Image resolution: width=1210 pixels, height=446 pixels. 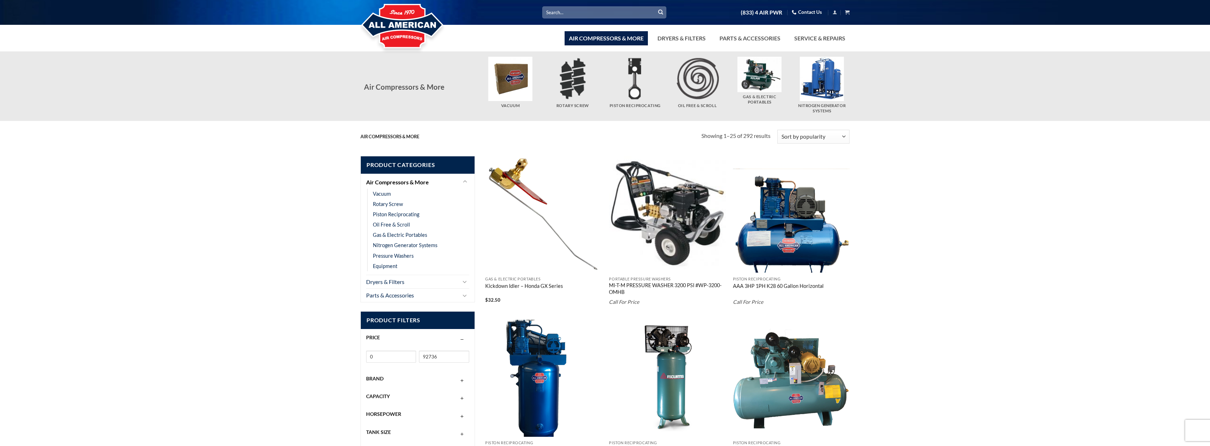 I want to click on a: Vacuum, so click(x=382, y=194).